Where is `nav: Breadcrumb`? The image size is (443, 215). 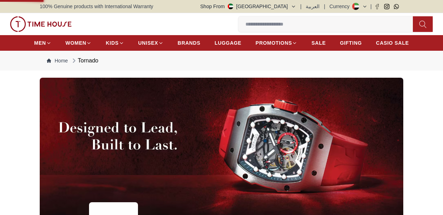
nav: Breadcrumb is located at coordinates (221, 61).